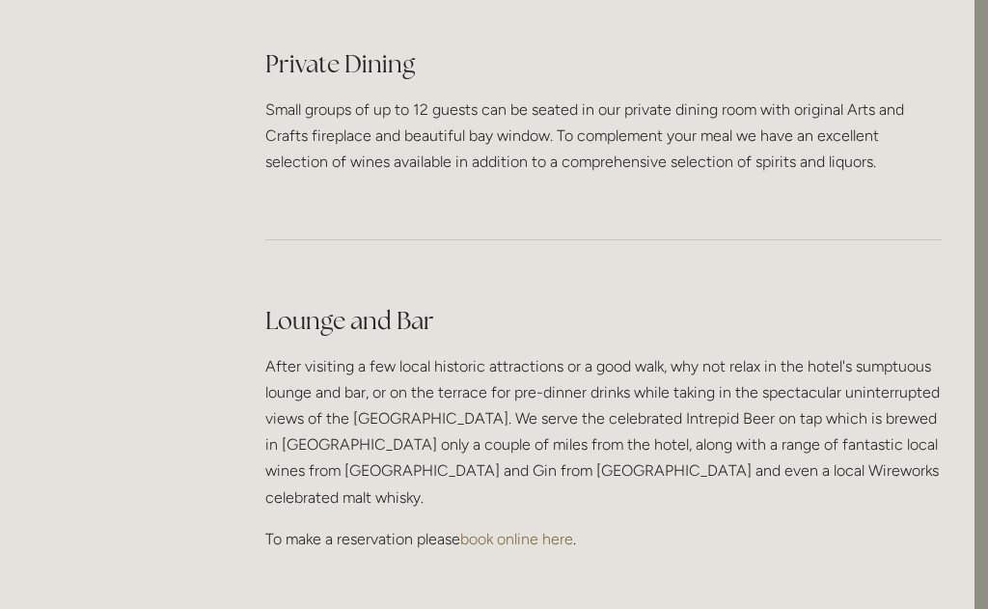  What do you see at coordinates (603, 538) in the screenshot?
I see `p: To make a reservation please .` at bounding box center [603, 538].